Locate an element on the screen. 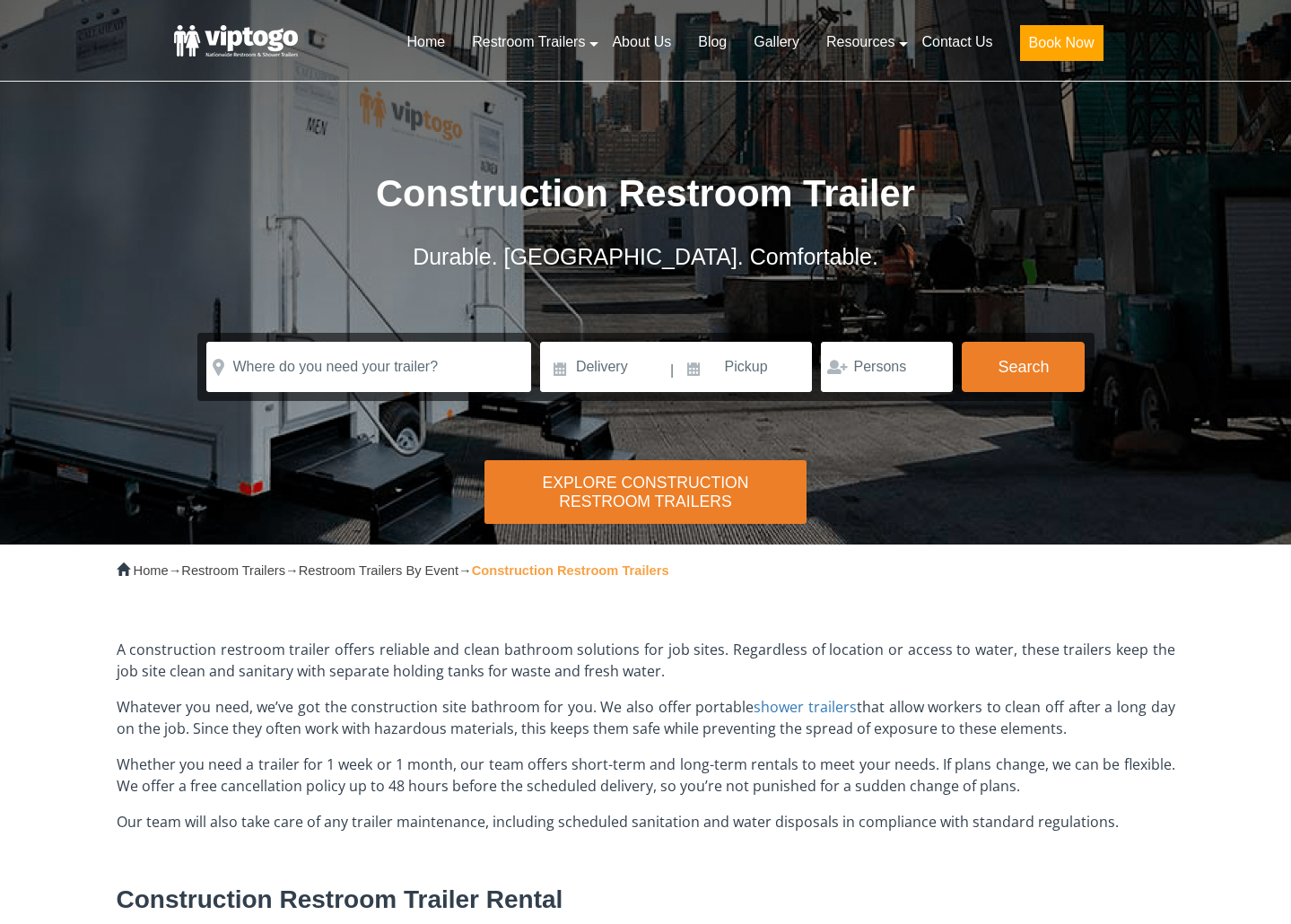 This screenshot has width=1291, height=924. span: Construction Restroom Trailer Rental is located at coordinates (340, 899).